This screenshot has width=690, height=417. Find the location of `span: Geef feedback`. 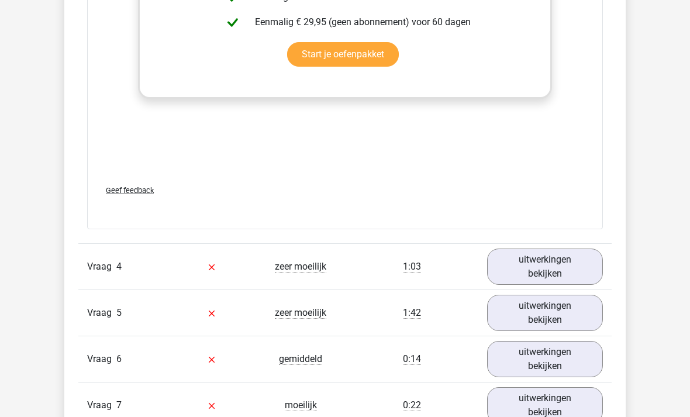

span: Geef feedback is located at coordinates (130, 190).